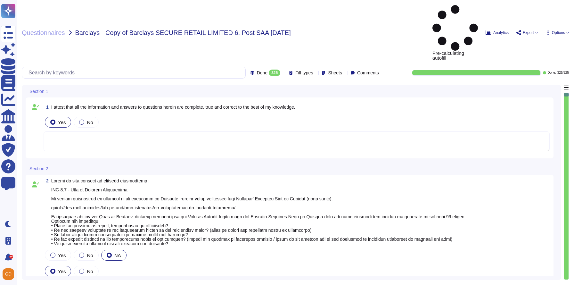  Describe the element at coordinates (274, 73) in the screenshot. I see `div: 325` at that location.